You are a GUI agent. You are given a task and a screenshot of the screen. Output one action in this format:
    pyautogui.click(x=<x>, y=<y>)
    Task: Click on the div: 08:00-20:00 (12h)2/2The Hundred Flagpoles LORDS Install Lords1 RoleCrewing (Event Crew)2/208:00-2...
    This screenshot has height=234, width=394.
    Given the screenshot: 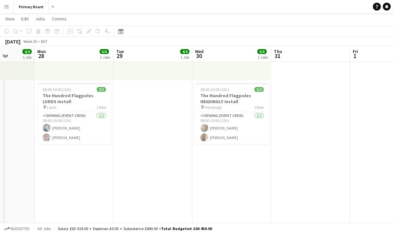 What is the action you would take?
    pyautogui.click(x=74, y=113)
    